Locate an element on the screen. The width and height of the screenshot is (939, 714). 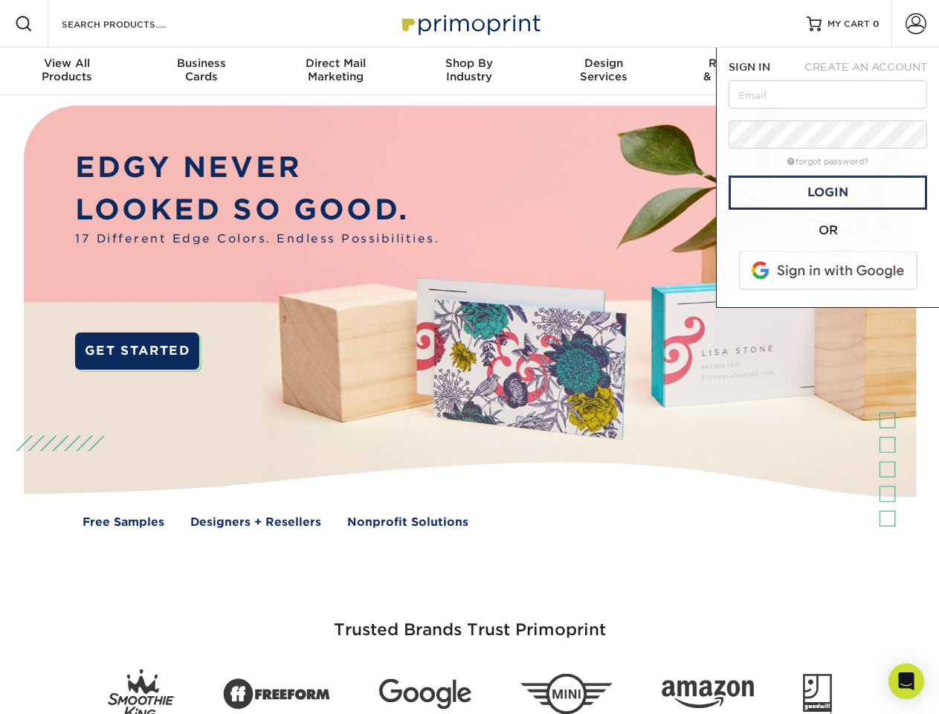
a: Resources& Templates is located at coordinates (738, 71).